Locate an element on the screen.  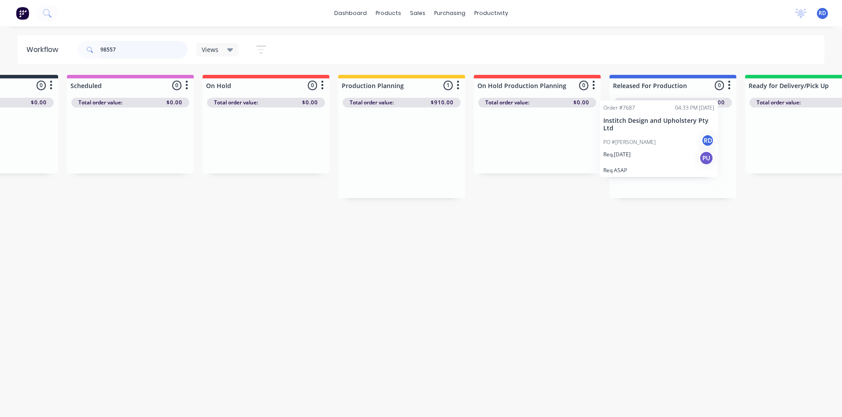
input: Search for orders... is located at coordinates (144, 50).